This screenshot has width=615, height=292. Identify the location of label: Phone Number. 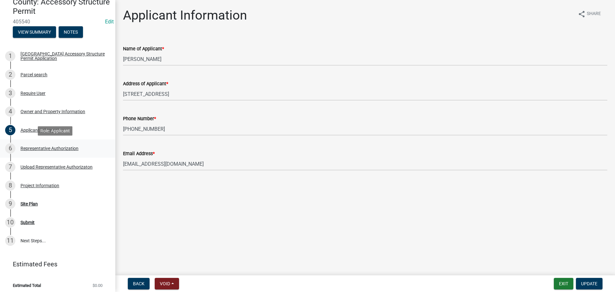
(139, 119).